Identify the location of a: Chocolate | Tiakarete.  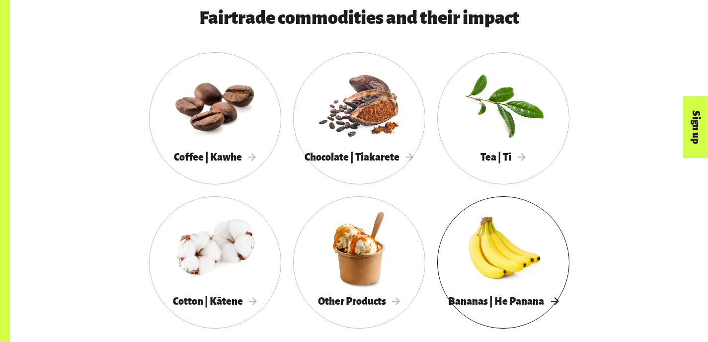
(359, 118).